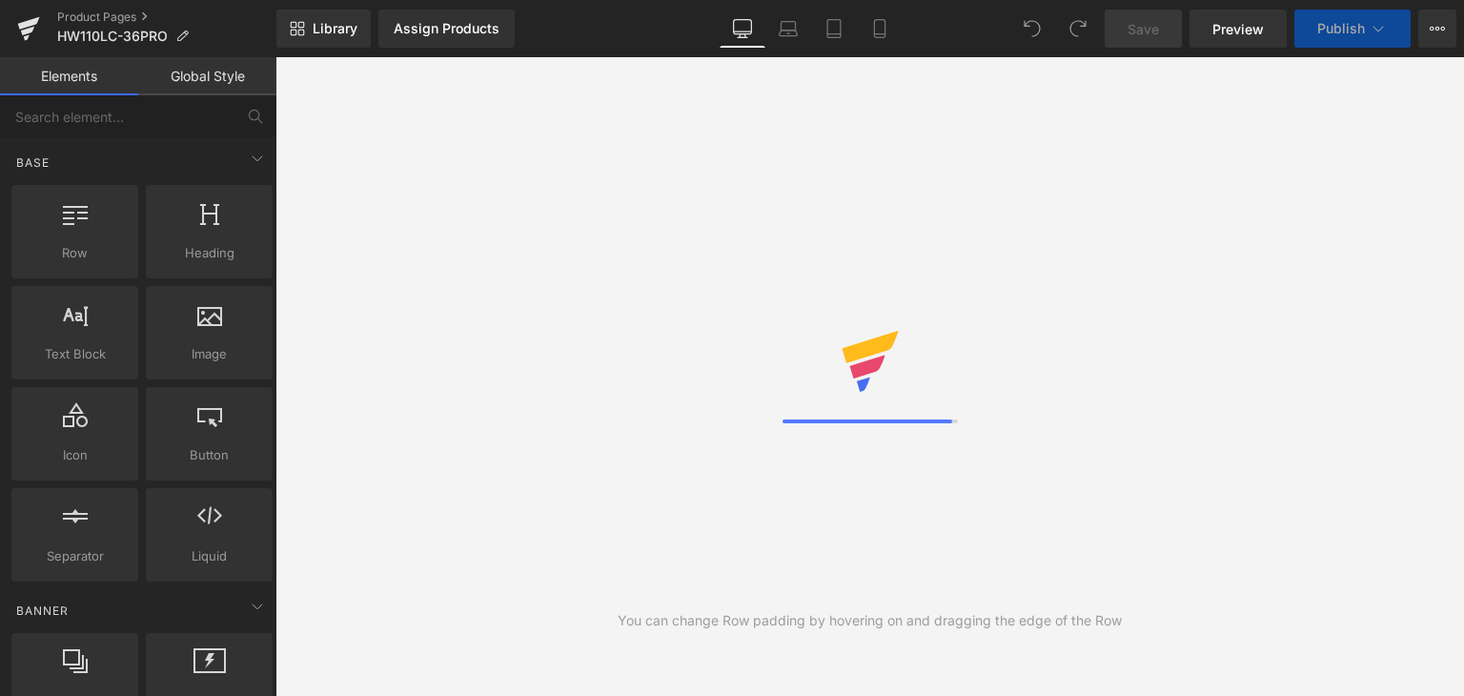  I want to click on a: Mobile, so click(880, 29).